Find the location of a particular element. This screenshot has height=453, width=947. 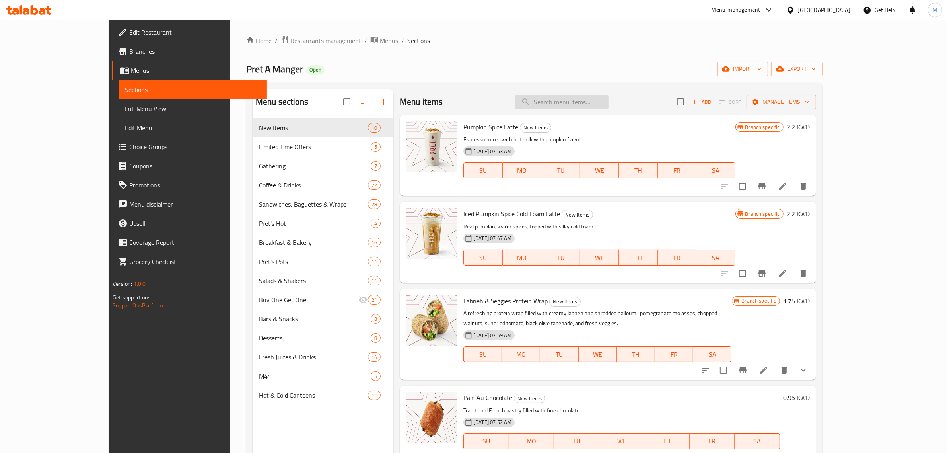

div: Pret's Hot4 is located at coordinates (323, 223).